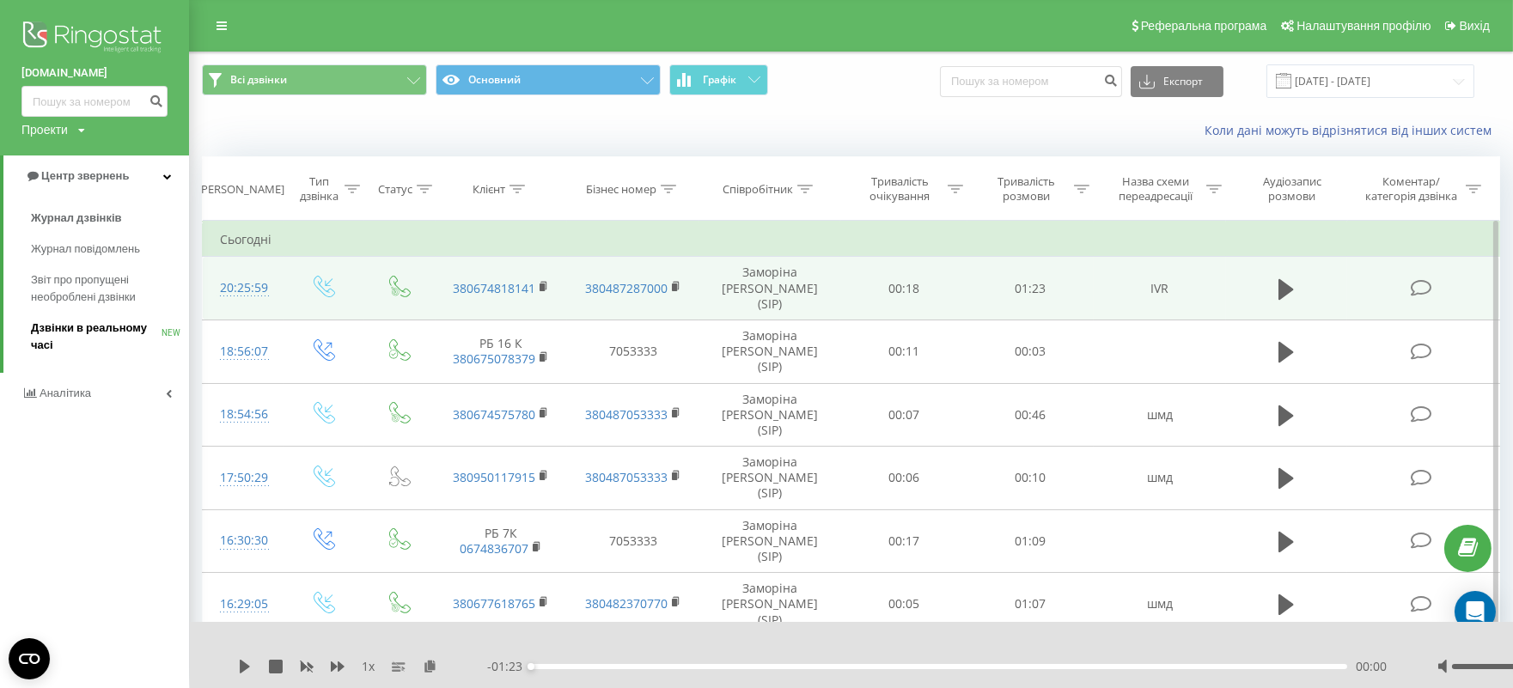  What do you see at coordinates (1177, 82) in the screenshot?
I see `button: Експорт` at bounding box center [1177, 82].